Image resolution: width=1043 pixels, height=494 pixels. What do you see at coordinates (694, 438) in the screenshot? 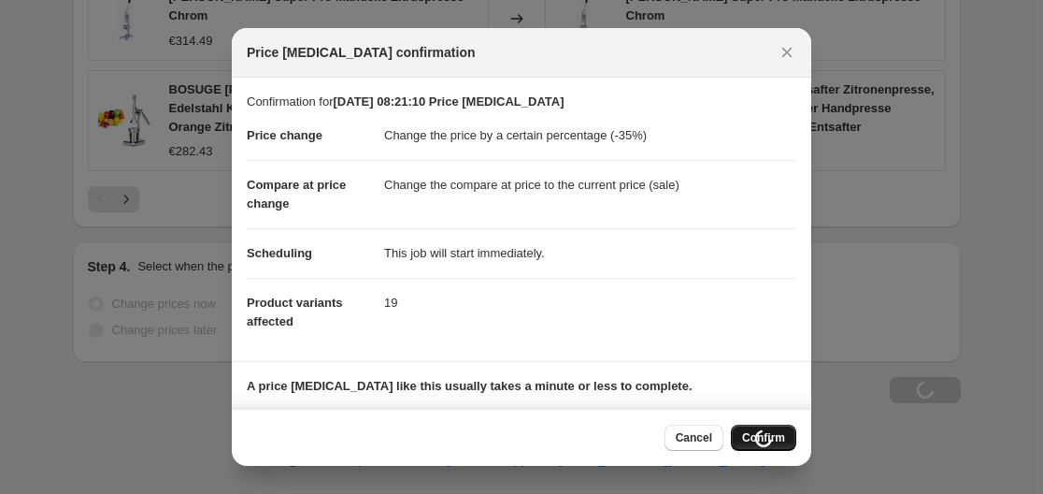
I see `span: Cancel` at bounding box center [694, 438].